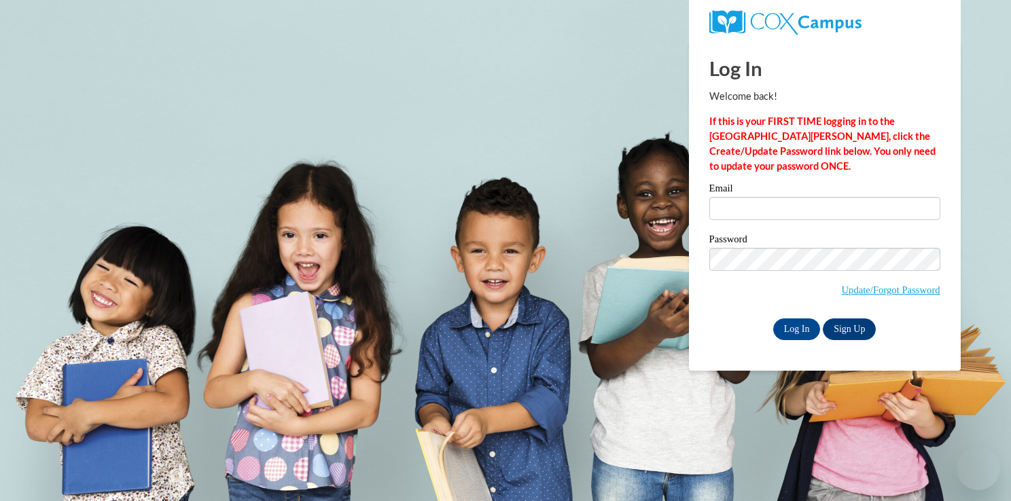 This screenshot has height=501, width=1011. What do you see at coordinates (825, 241) in the screenshot?
I see `label: Password` at bounding box center [825, 241].